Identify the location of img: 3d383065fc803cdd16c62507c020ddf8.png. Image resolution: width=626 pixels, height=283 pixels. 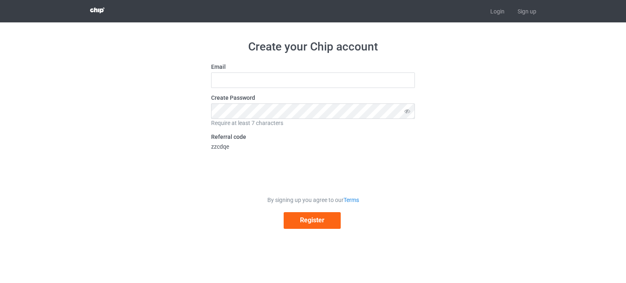
(97, 10).